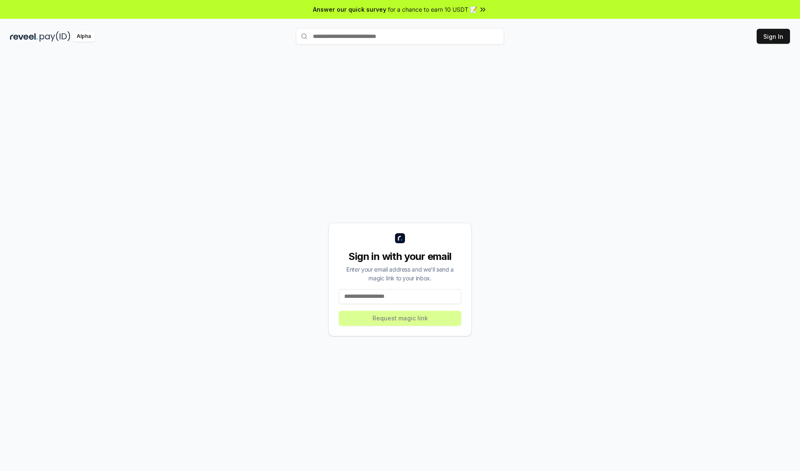 The image size is (800, 471). What do you see at coordinates (400, 238) in the screenshot?
I see `img: logo_small` at bounding box center [400, 238].